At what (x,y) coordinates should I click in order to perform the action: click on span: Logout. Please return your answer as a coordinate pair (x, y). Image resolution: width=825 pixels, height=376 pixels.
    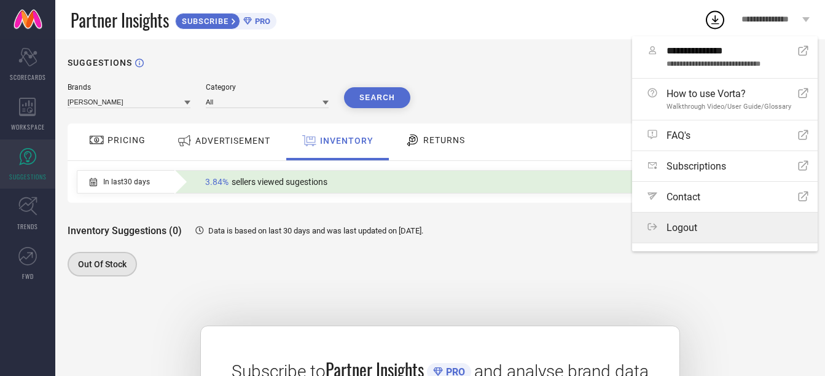
    Looking at the image, I should click on (682, 227).